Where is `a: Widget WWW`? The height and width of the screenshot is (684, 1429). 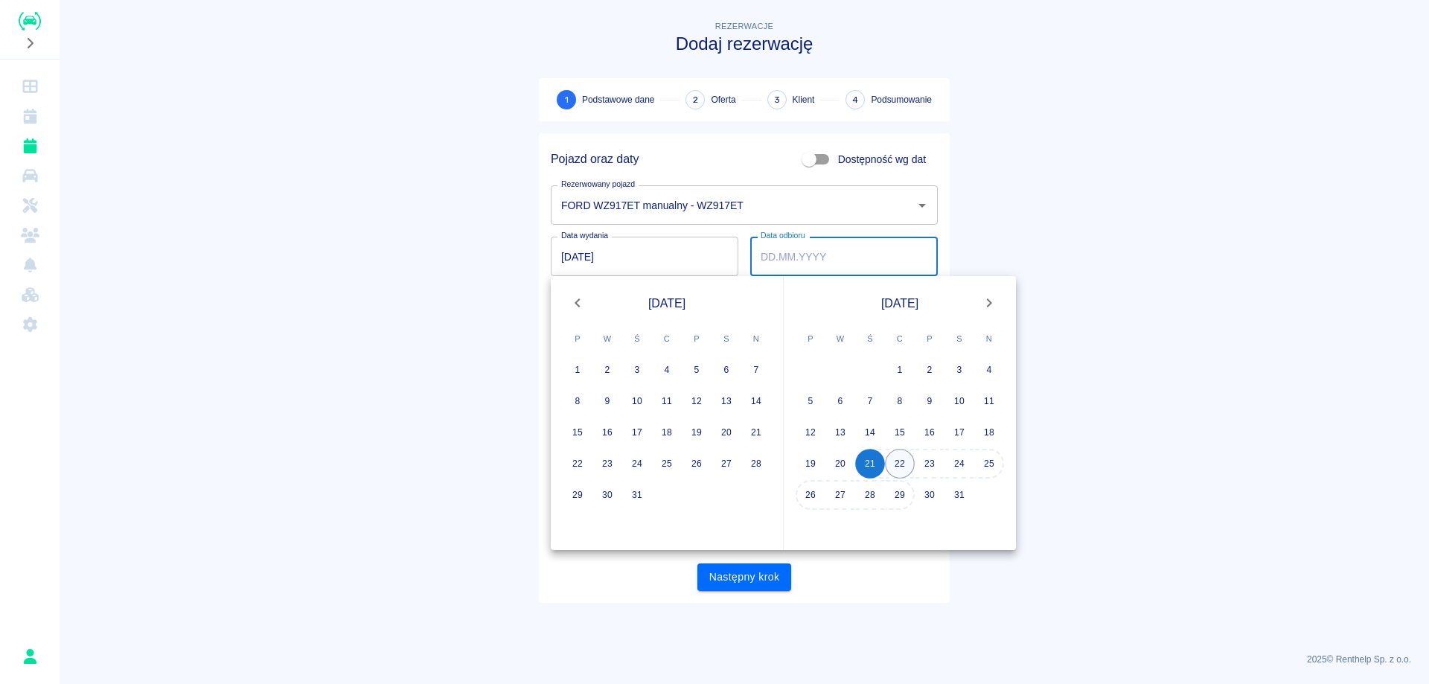 a: Widget WWW is located at coordinates (30, 295).